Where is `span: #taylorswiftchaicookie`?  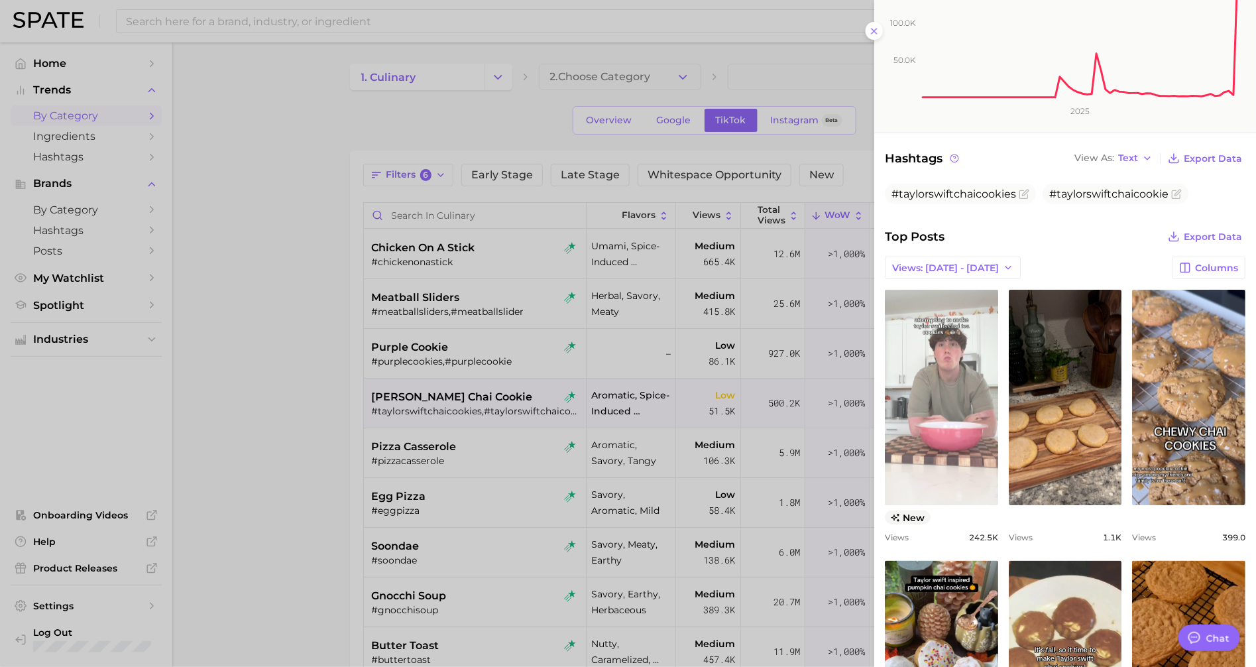 span: #taylorswiftchaicookie is located at coordinates (1108, 193).